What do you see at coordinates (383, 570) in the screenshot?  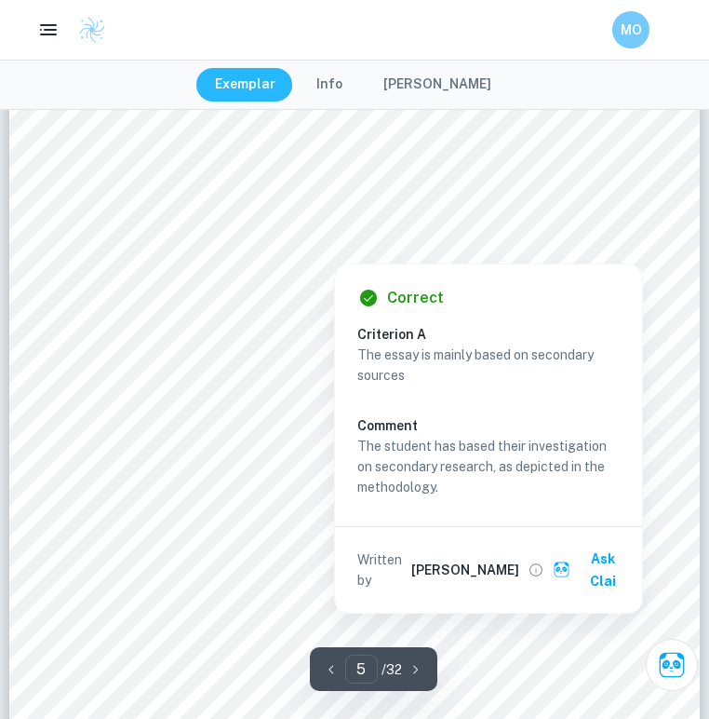 I see `p: Written by` at bounding box center [383, 570].